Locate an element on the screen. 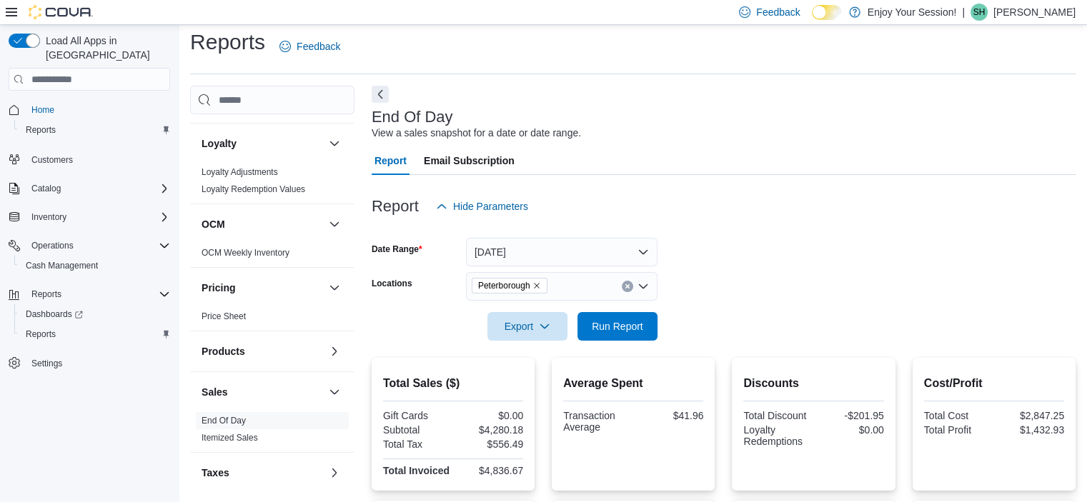 The image size is (1087, 502). button: Run Report is located at coordinates (617, 326).